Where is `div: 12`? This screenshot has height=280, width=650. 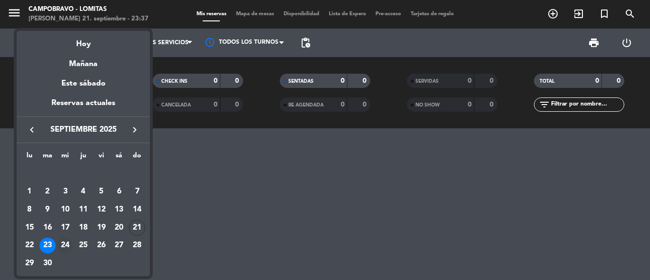
div: 12 is located at coordinates (101, 210).